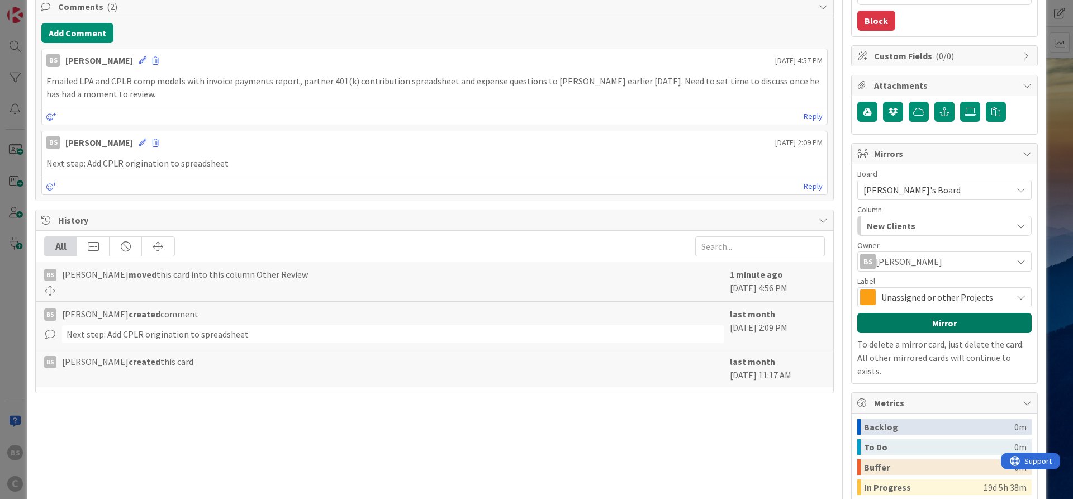 This screenshot has width=1073, height=499. What do you see at coordinates (945, 154) in the screenshot?
I see `span: Mirrors` at bounding box center [945, 154].